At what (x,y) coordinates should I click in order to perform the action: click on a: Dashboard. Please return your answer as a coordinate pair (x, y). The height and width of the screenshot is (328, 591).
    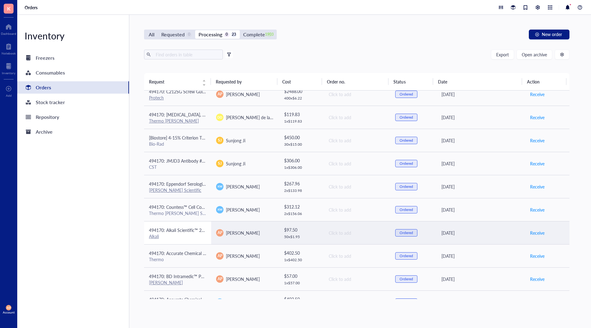
    Looking at the image, I should click on (9, 29).